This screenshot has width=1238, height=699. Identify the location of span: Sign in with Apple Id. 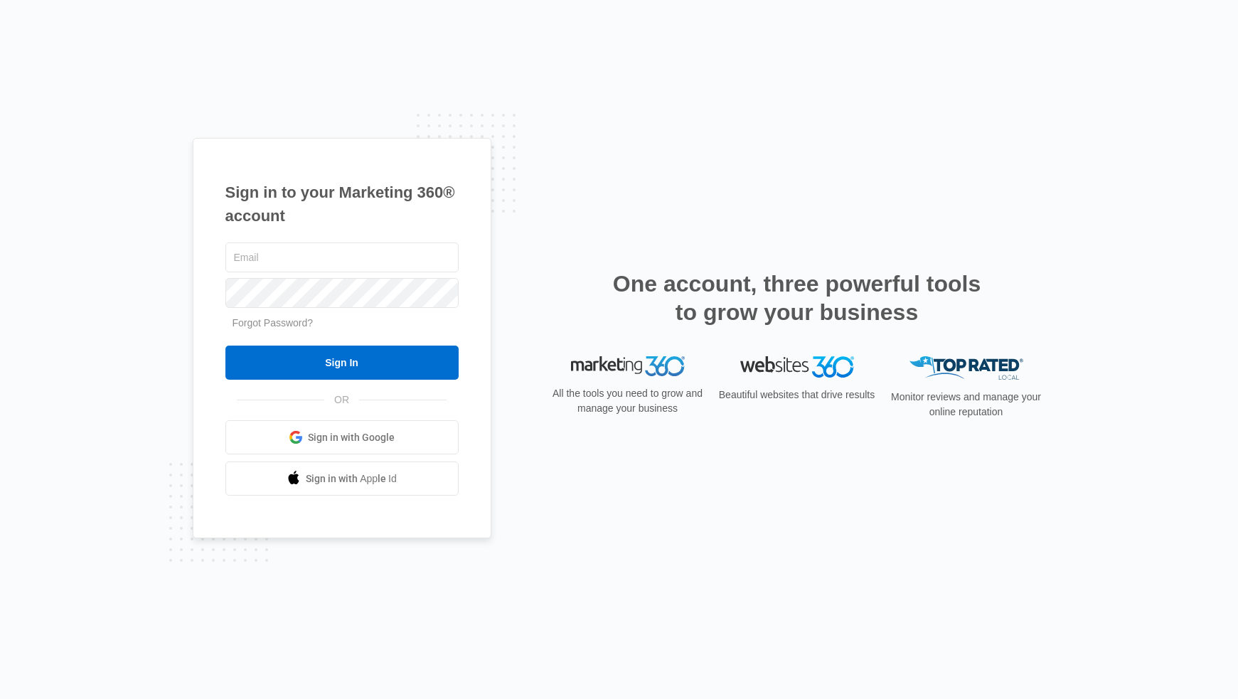
(351, 479).